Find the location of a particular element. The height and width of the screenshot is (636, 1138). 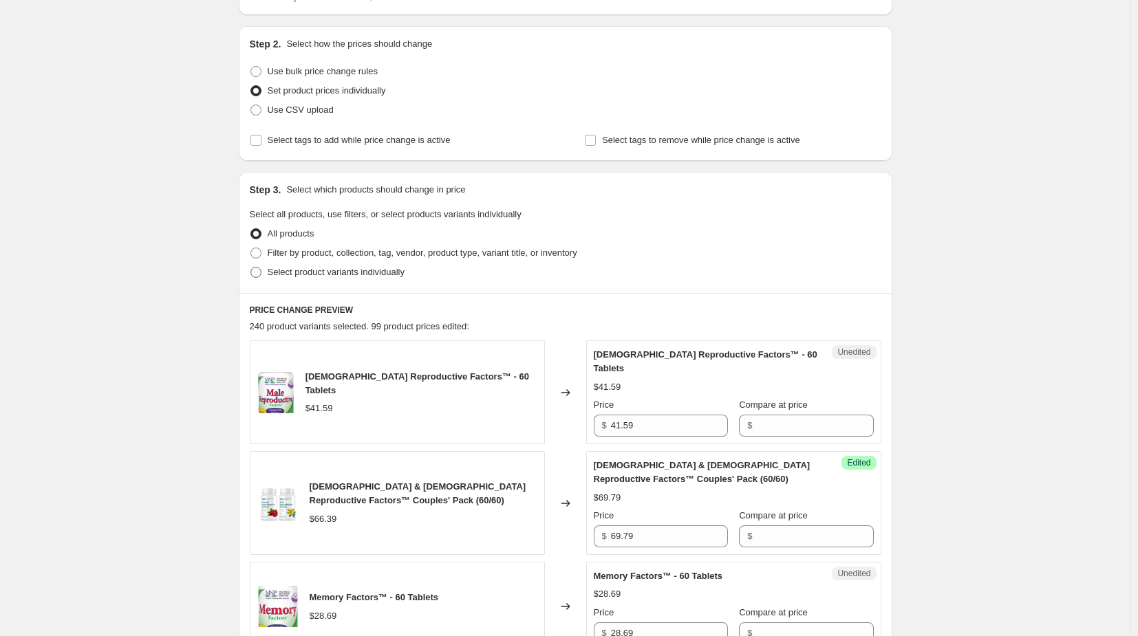

div: $69.79 is located at coordinates (607, 498).